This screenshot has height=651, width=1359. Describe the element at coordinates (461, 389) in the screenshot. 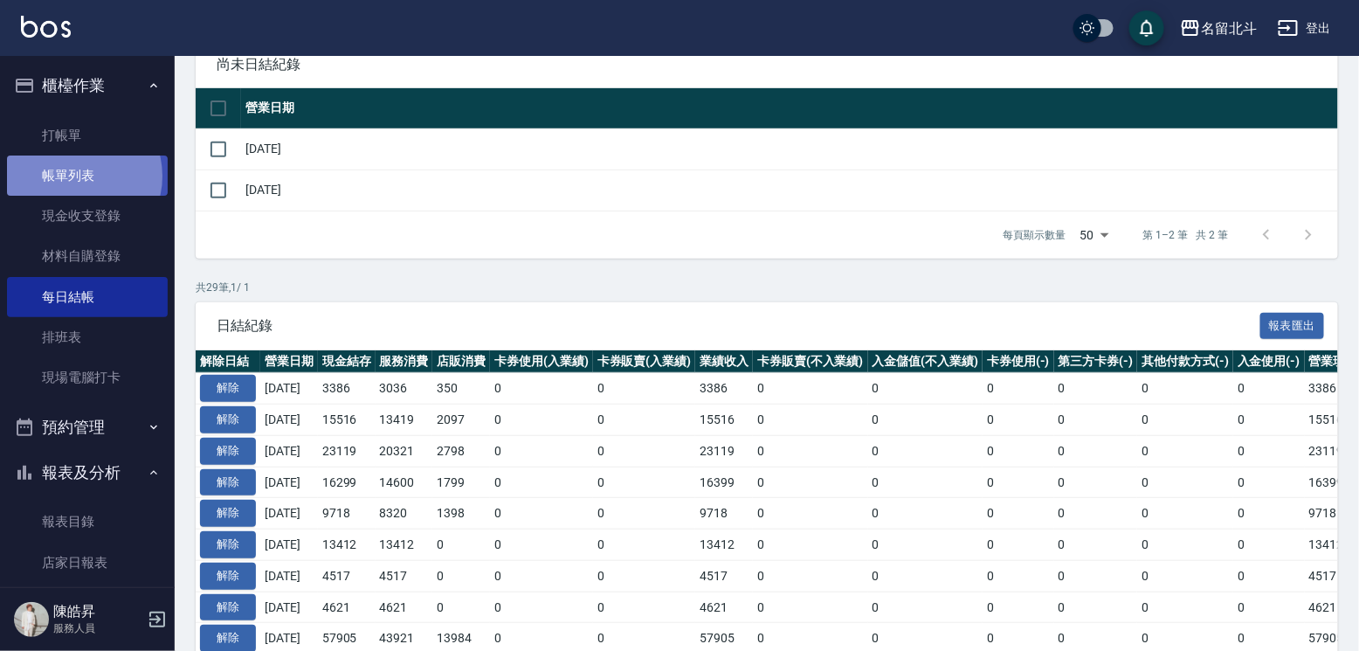

I see `td: 350` at that location.